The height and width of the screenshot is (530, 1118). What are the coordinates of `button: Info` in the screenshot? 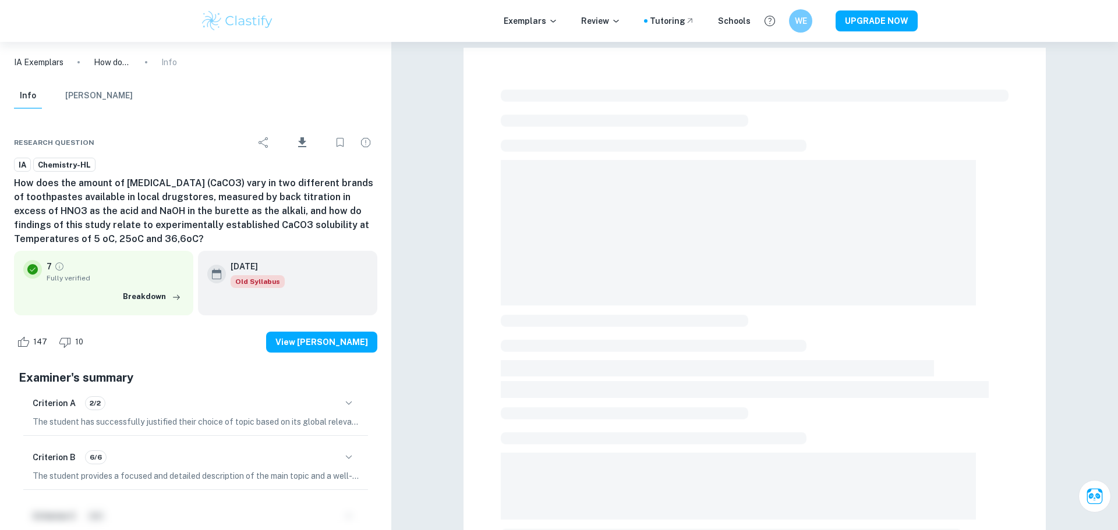 It's located at (28, 96).